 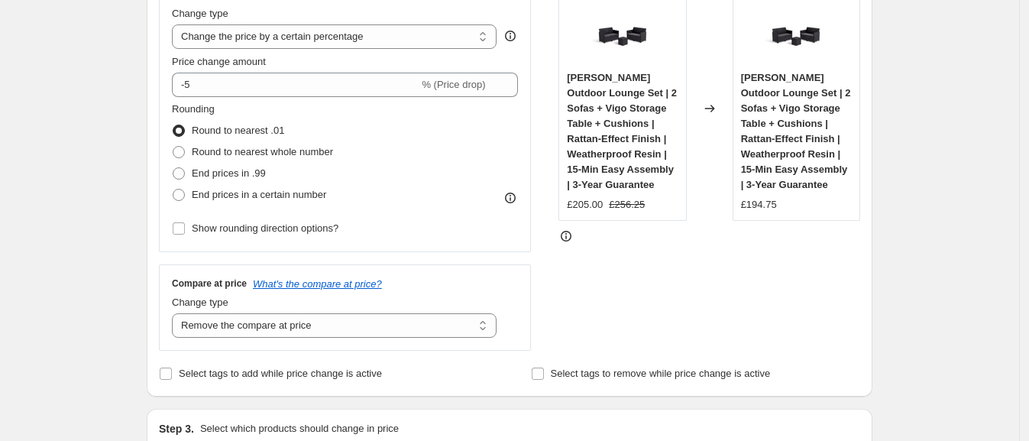 I want to click on strike: £256.25, so click(x=626, y=205).